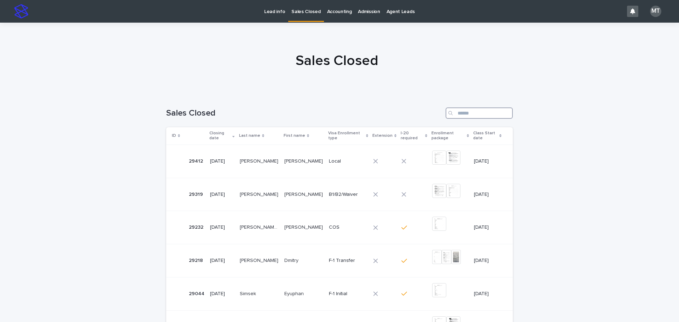 This screenshot has height=322, width=679. What do you see at coordinates (656, 11) in the screenshot?
I see `div: MT` at bounding box center [656, 11].